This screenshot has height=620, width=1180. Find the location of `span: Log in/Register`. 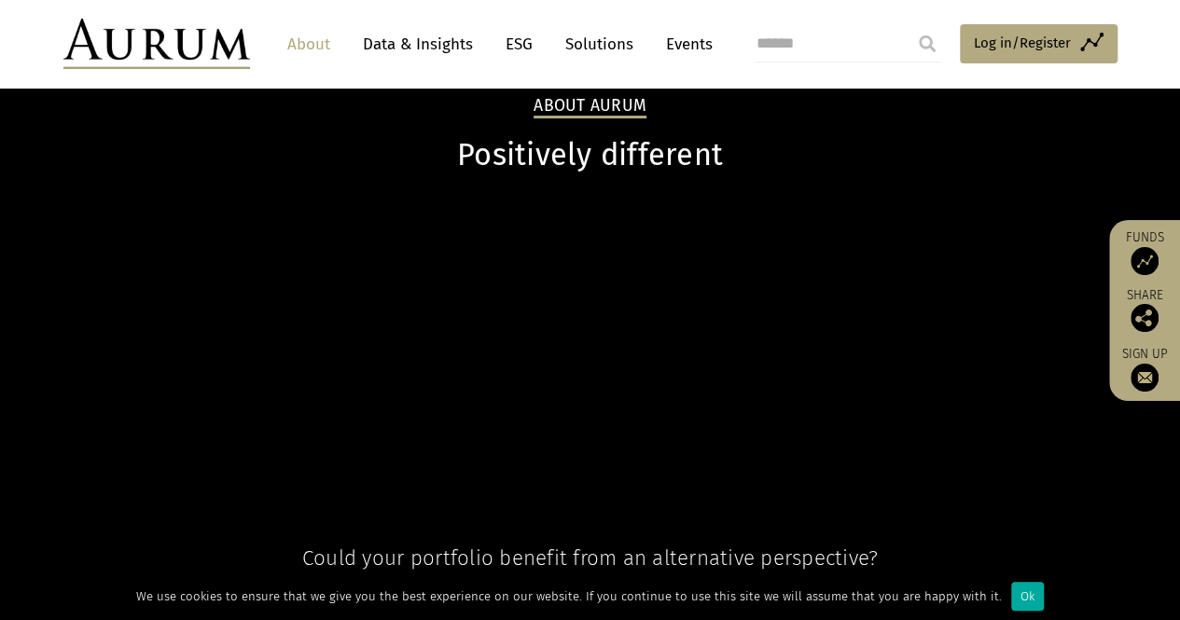

span: Log in/Register is located at coordinates (1022, 43).